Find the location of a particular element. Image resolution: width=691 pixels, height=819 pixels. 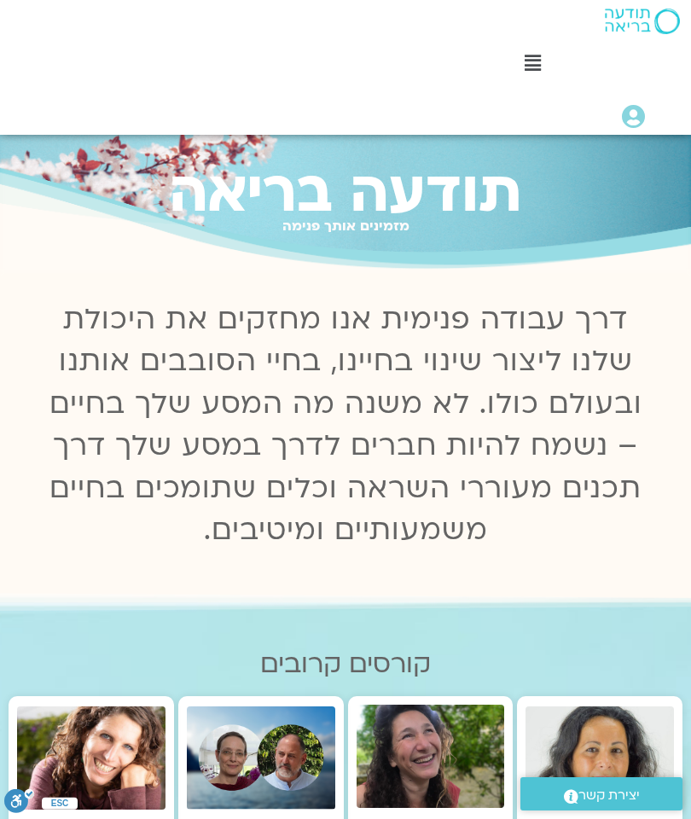

p: דרך עבודה פנימית אנו מחזקים את היכולת שלנו ליצור שינוי בחיינו, בחיי הסובבים אותנו ובעולם כולו. לא... is located at coordinates (346, 425).